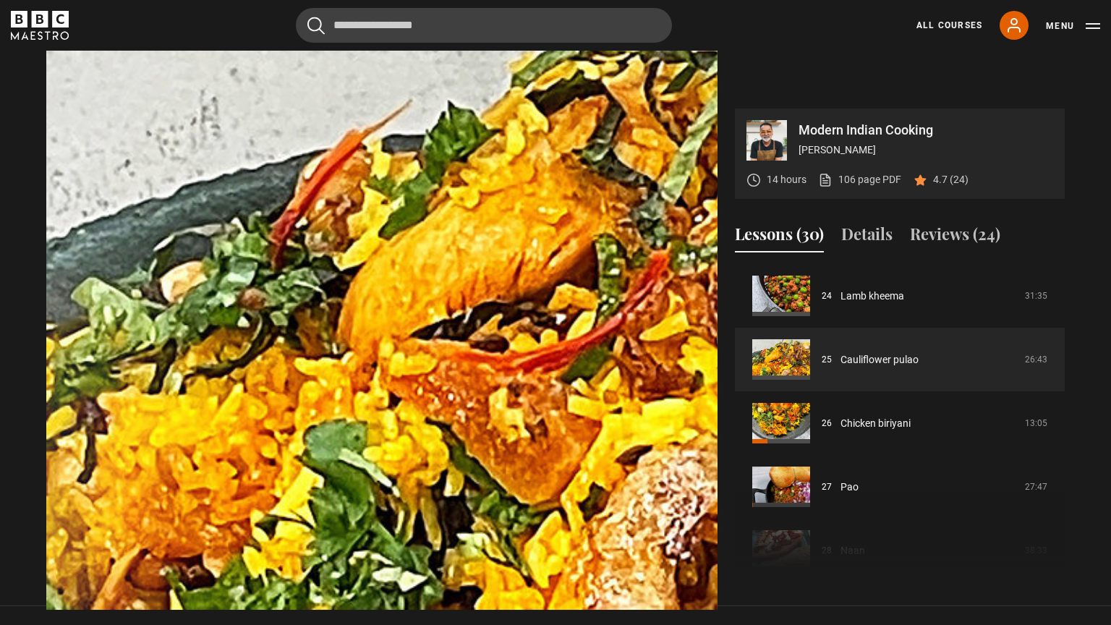 The image size is (1111, 625). What do you see at coordinates (1073, 26) in the screenshot?
I see `button: Toggle navigation` at bounding box center [1073, 26].